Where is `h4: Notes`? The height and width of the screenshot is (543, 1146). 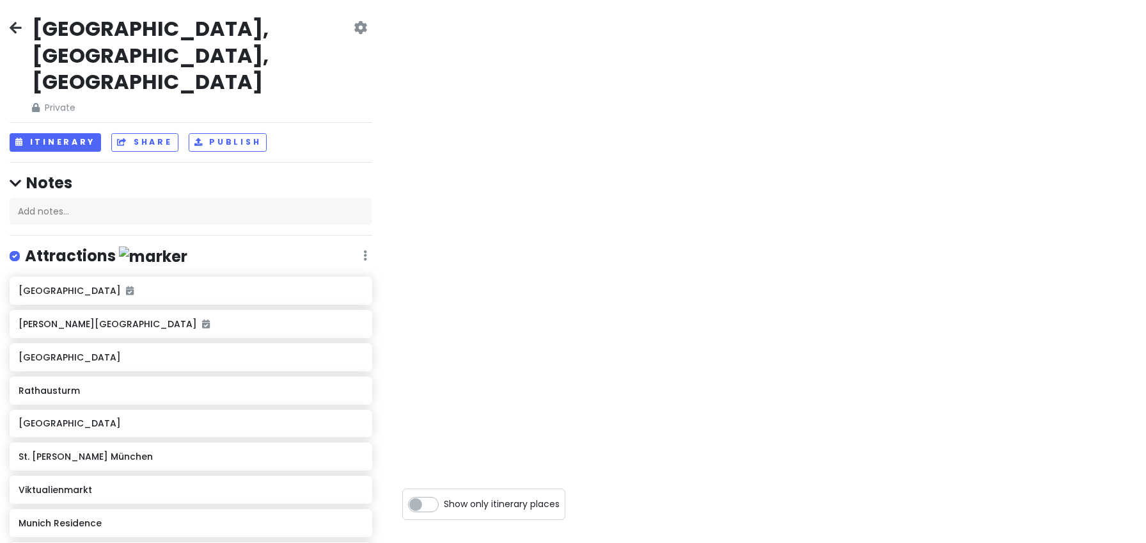
h4: Notes is located at coordinates (191, 182).